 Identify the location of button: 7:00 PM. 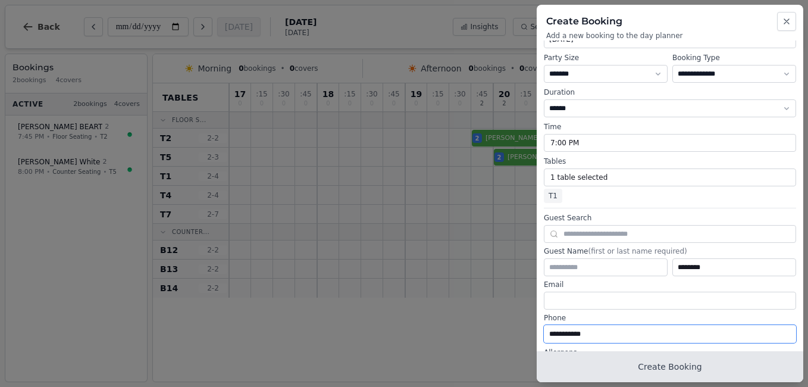
(670, 143).